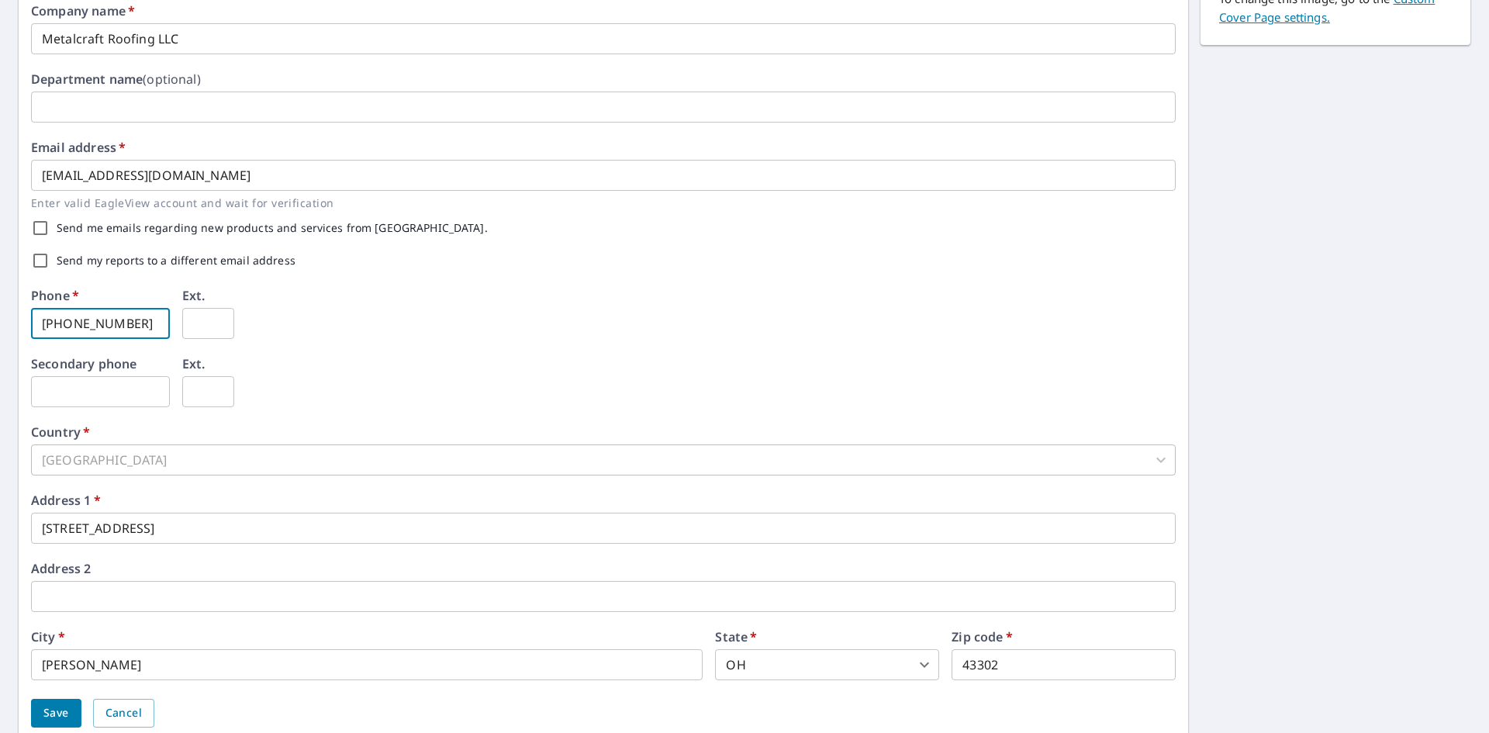 Image resolution: width=1489 pixels, height=733 pixels. What do you see at coordinates (598, 202) in the screenshot?
I see `p: Enter valid EagleView account and wait for verification` at bounding box center [598, 202].